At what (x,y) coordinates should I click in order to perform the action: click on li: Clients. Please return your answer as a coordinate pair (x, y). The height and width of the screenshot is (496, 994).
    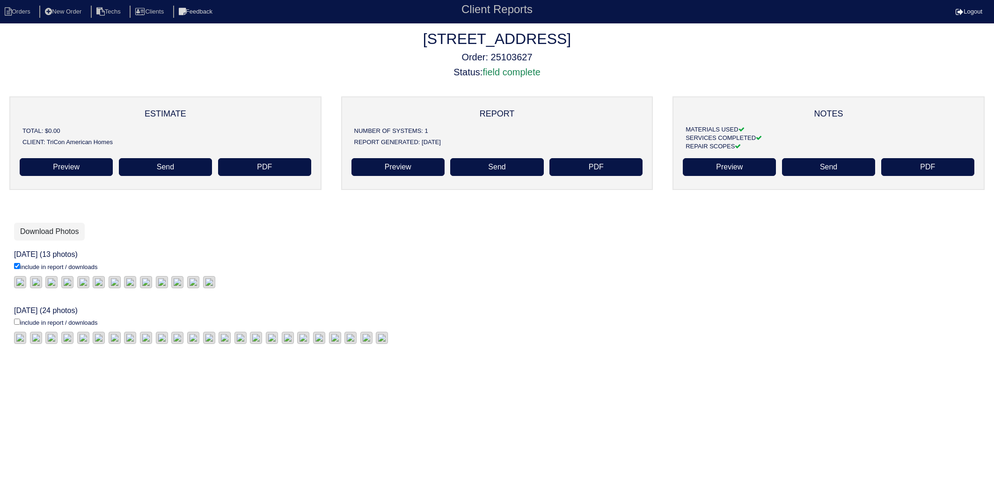
    Looking at the image, I should click on (150, 12).